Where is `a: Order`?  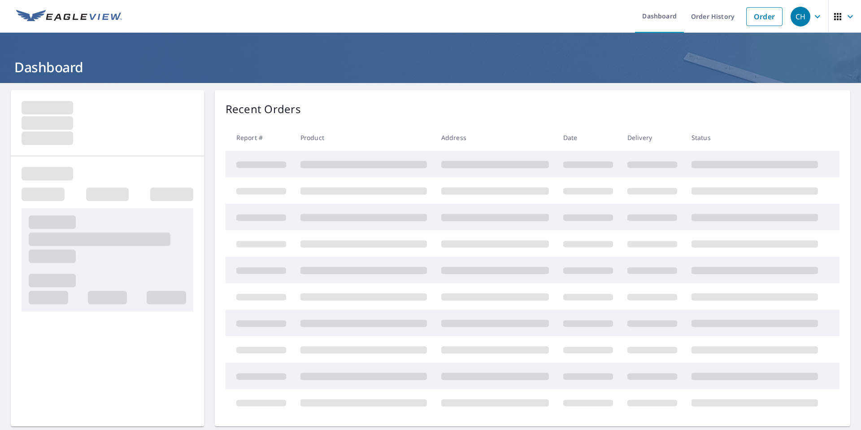
a: Order is located at coordinates (764, 17).